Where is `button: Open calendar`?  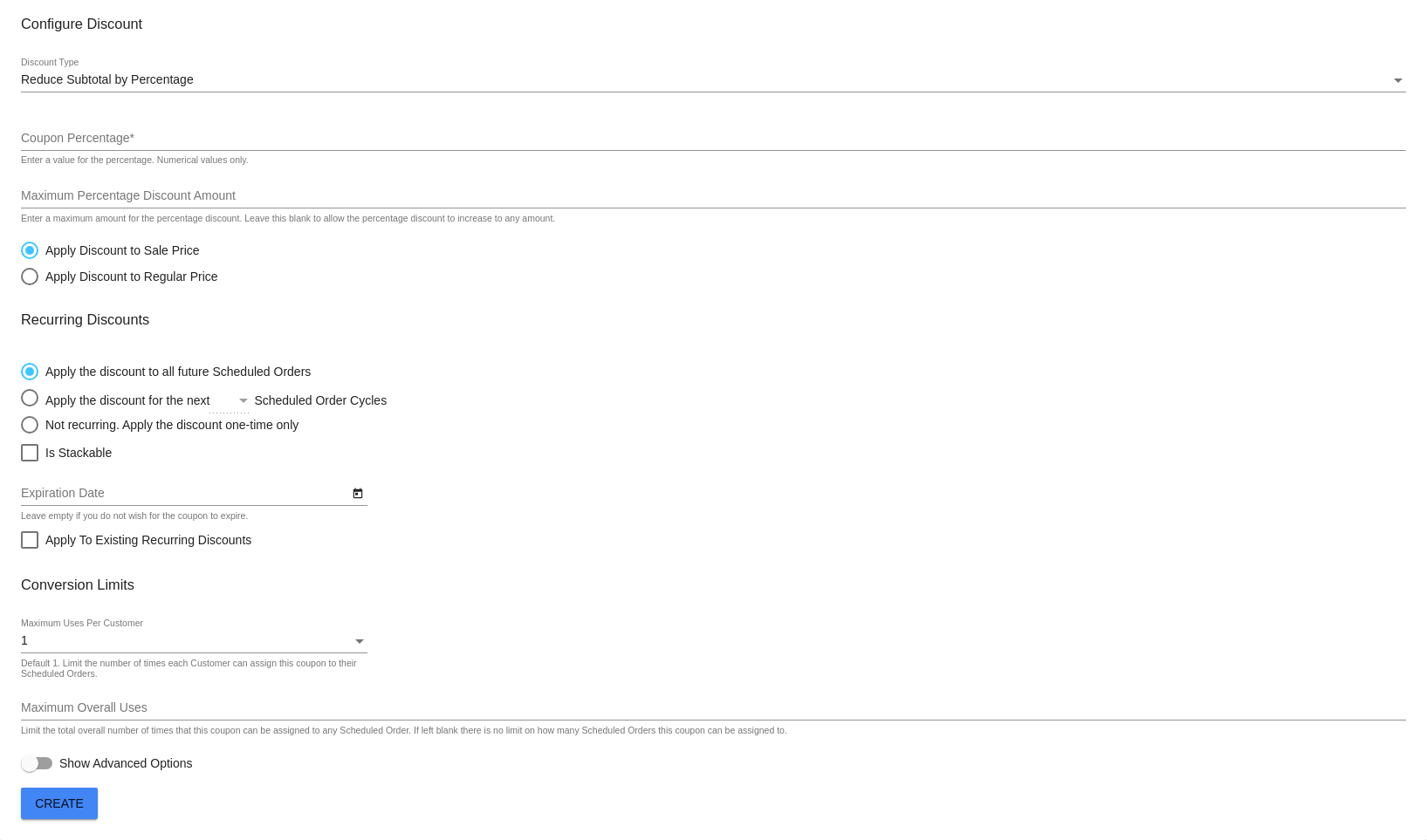 button: Open calendar is located at coordinates (358, 492).